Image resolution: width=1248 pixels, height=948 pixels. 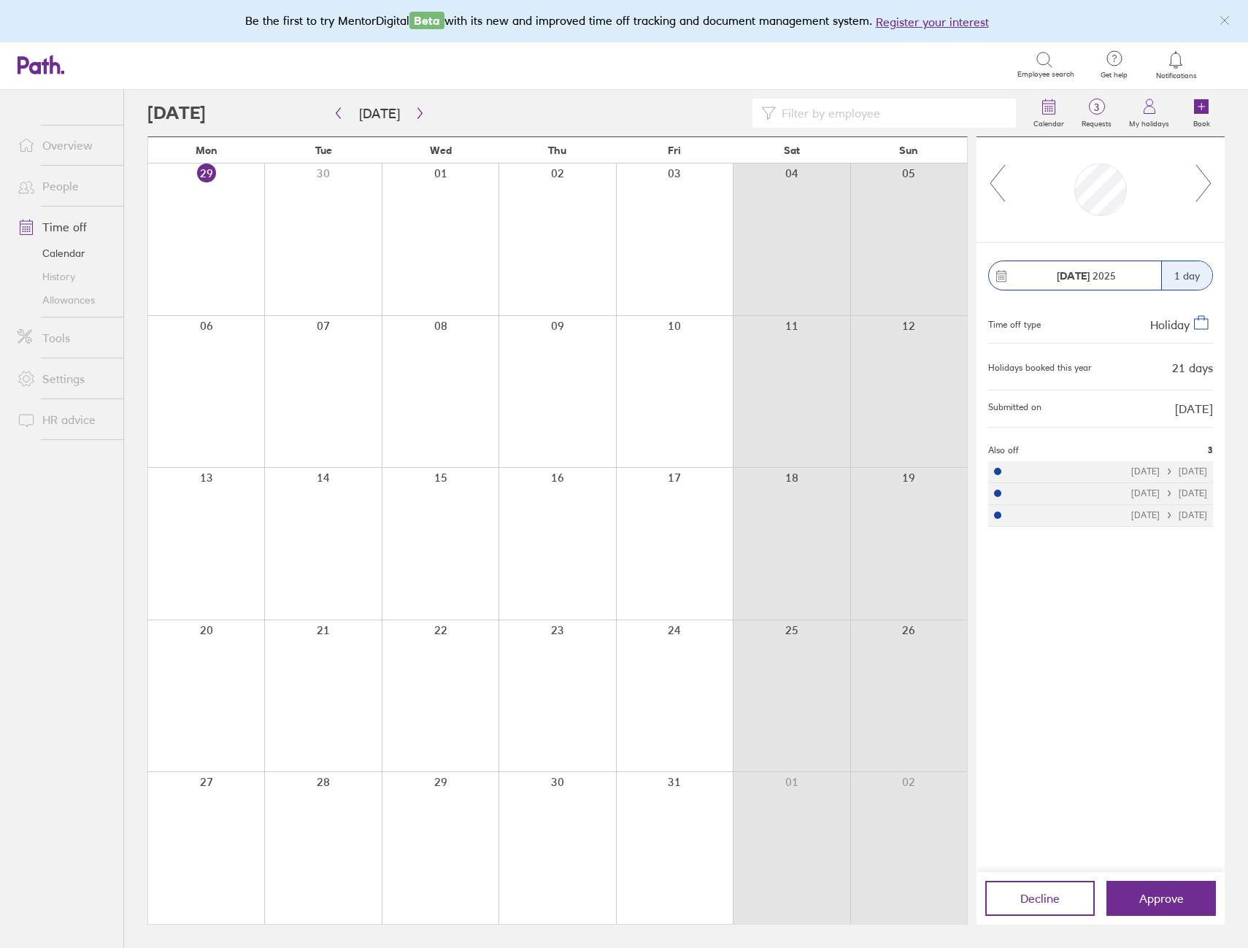 I want to click on span: Holiday, so click(x=1169, y=325).